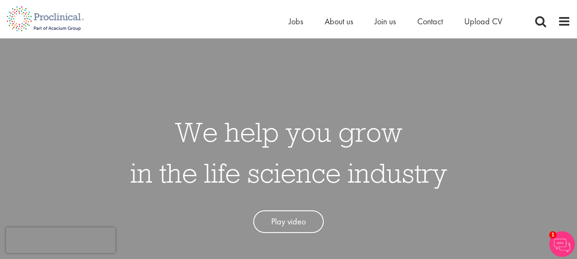  What do you see at coordinates (430, 21) in the screenshot?
I see `span: Contact` at bounding box center [430, 21].